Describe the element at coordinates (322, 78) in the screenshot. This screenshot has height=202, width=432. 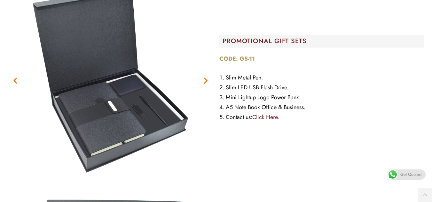
I see `li: Slim Metal Pen.` at that location.